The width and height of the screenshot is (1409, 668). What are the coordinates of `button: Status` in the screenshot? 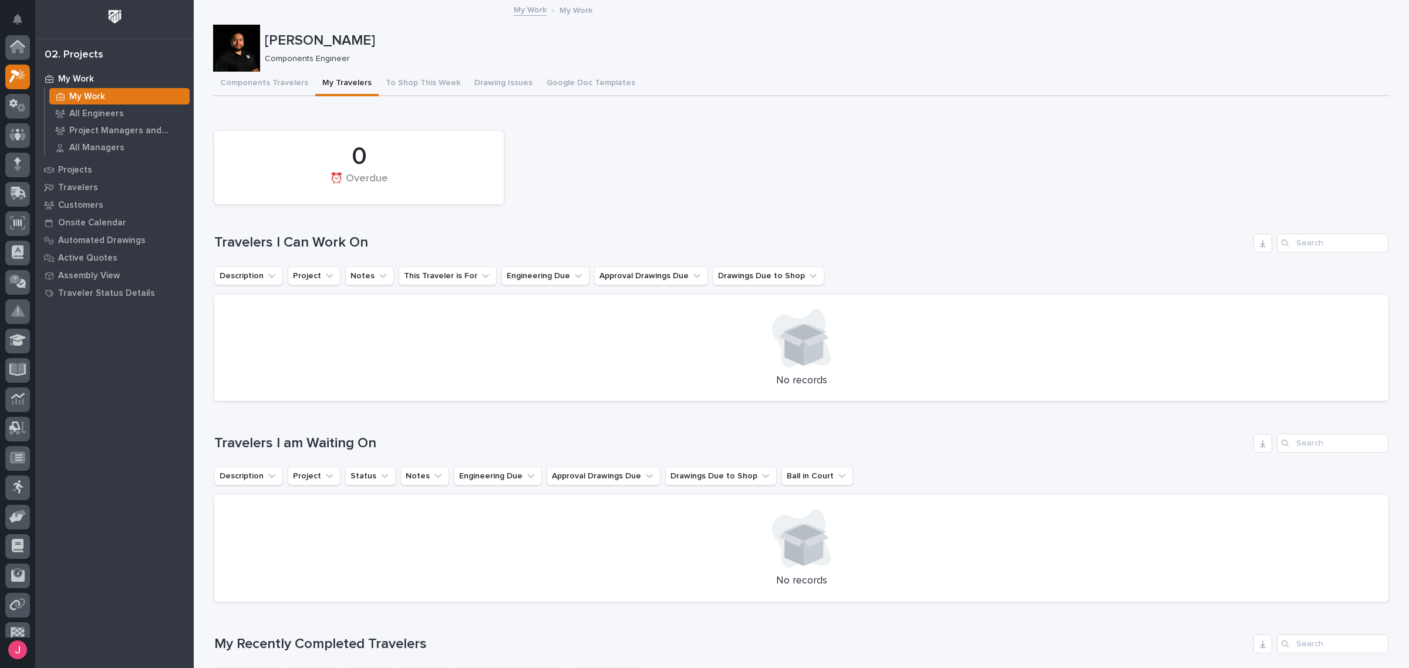 It's located at (370, 476).